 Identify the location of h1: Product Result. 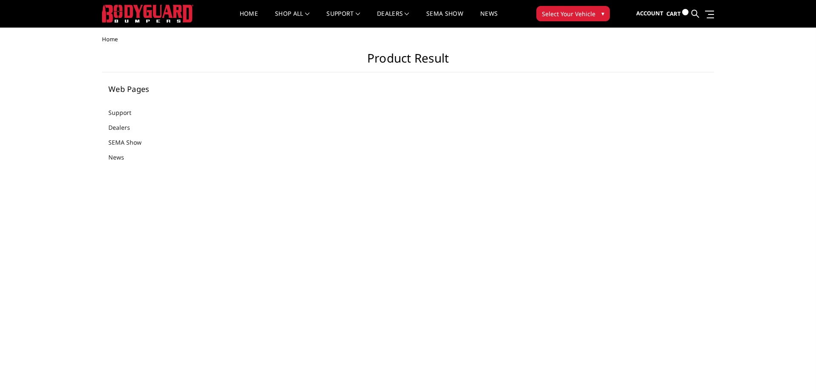
(408, 62).